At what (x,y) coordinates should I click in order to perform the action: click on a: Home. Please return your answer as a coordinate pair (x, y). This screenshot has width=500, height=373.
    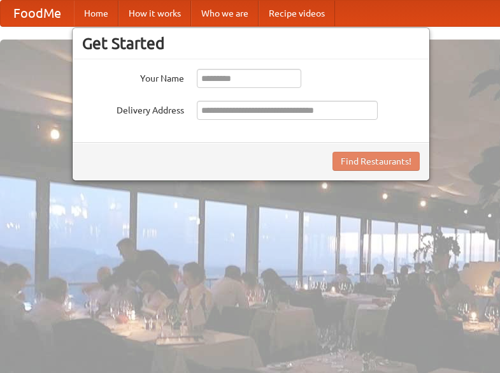
    Looking at the image, I should click on (96, 13).